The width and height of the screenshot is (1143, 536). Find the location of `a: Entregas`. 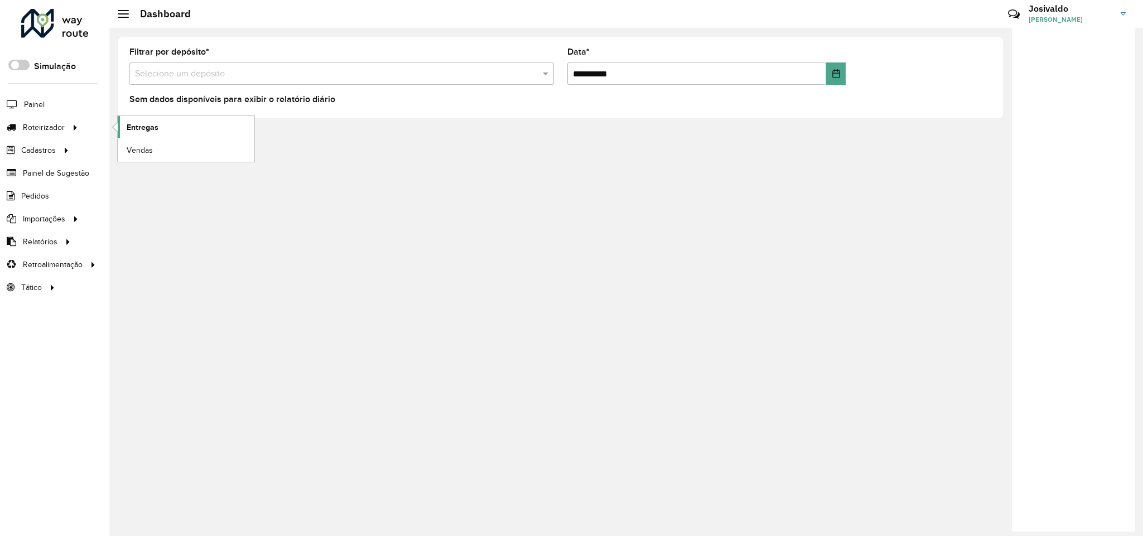

a: Entregas is located at coordinates (186, 127).